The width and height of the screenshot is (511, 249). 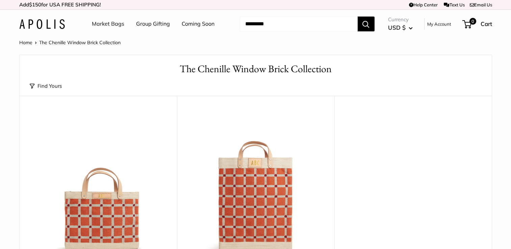 What do you see at coordinates (486, 24) in the screenshot?
I see `span: Cart` at bounding box center [486, 24].